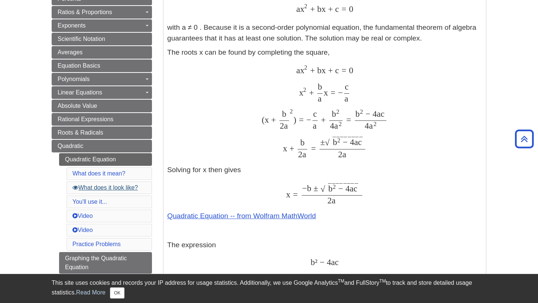 The height and width of the screenshot is (303, 538). I want to click on span: Polynomials, so click(74, 79).